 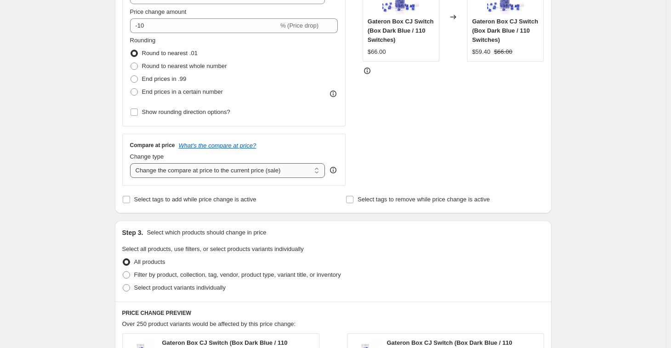 What do you see at coordinates (158, 11) in the screenshot?
I see `span: Price change amount` at bounding box center [158, 11].